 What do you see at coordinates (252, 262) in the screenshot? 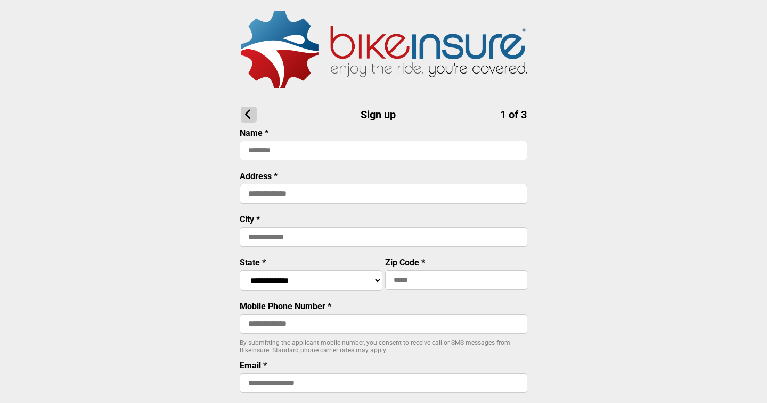
I see `label: State *` at bounding box center [252, 262].